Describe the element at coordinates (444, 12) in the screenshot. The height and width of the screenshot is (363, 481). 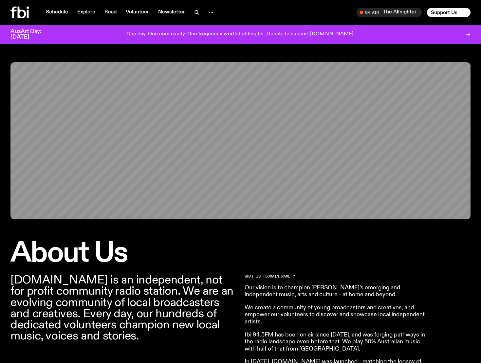
I see `span: Support Us` at that location.